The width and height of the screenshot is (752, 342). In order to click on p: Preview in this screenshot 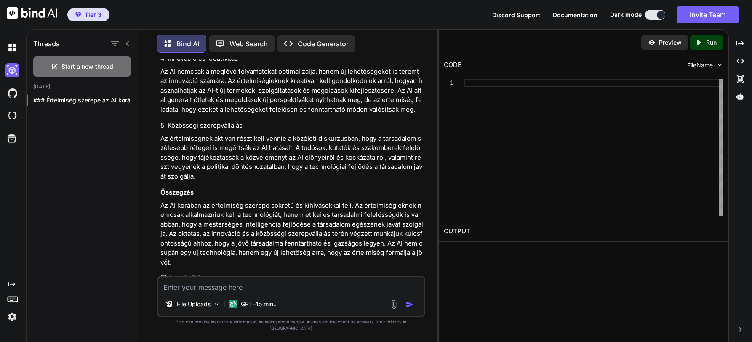, I will do `click(671, 43)`.